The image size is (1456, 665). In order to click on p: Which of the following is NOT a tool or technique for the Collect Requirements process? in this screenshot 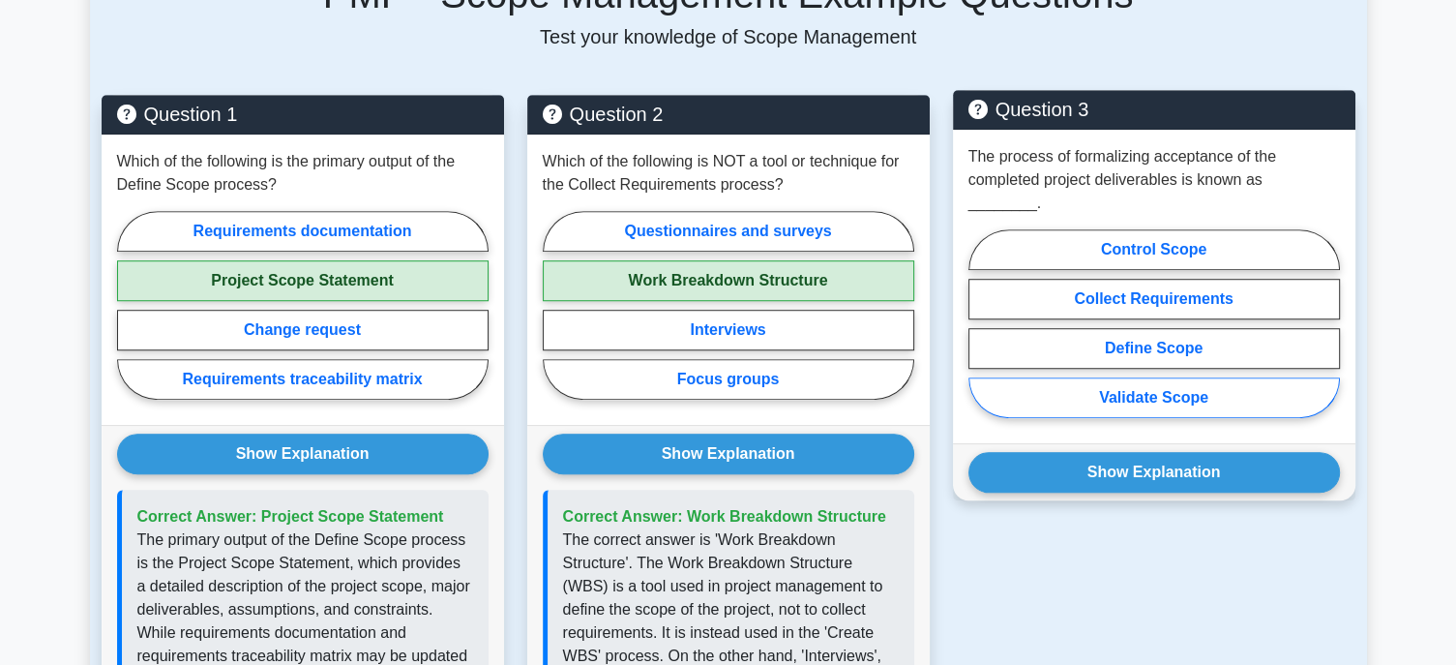, I will do `click(729, 173)`.